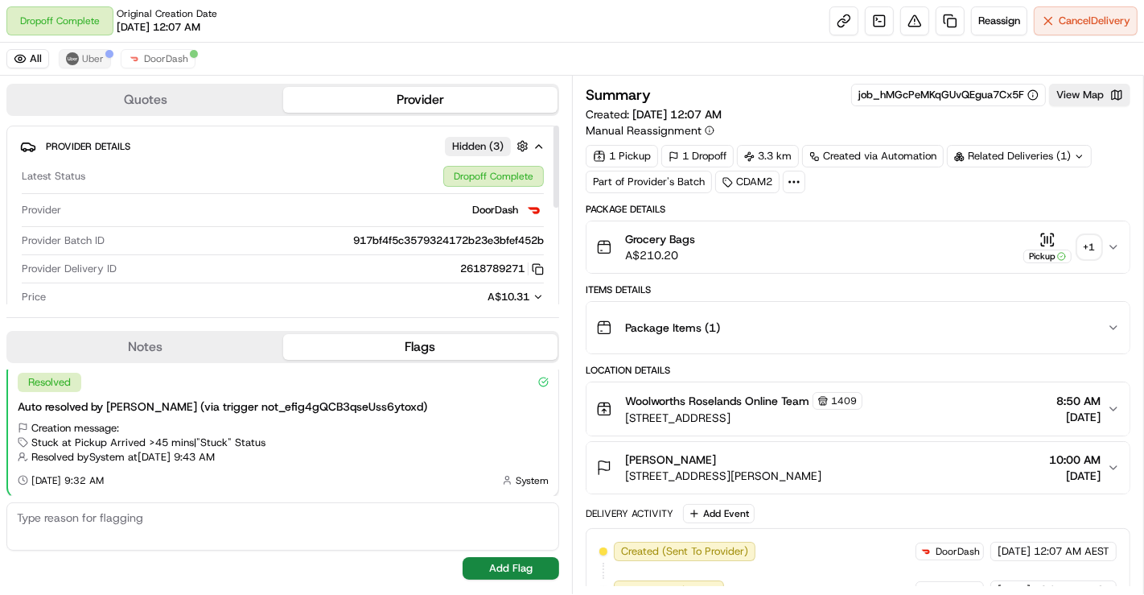 The image size is (1144, 595). What do you see at coordinates (673, 328) in the screenshot?
I see `span: Package Items ( 1 )` at bounding box center [673, 328].